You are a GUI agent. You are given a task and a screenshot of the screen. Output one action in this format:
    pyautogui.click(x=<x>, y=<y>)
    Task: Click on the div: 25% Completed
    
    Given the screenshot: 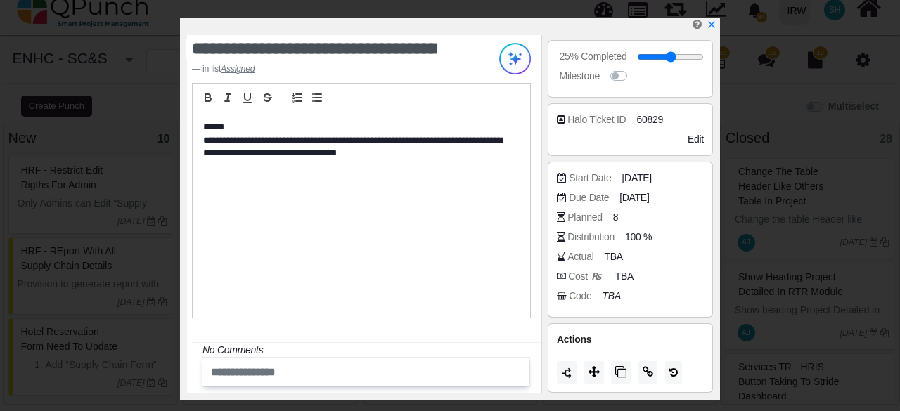 What is the action you would take?
    pyautogui.click(x=593, y=56)
    